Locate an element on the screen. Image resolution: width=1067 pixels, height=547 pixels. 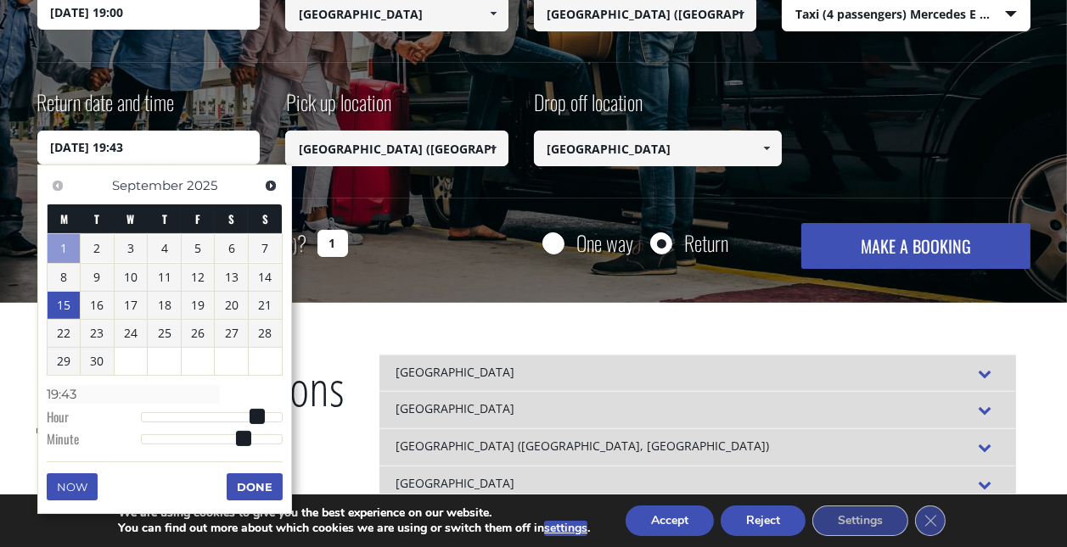
a: 8 is located at coordinates (64, 277).